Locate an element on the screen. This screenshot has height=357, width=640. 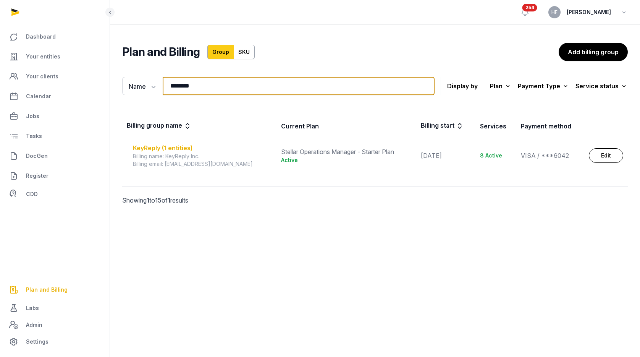
p: Showing to of results is located at coordinates (181, 200).